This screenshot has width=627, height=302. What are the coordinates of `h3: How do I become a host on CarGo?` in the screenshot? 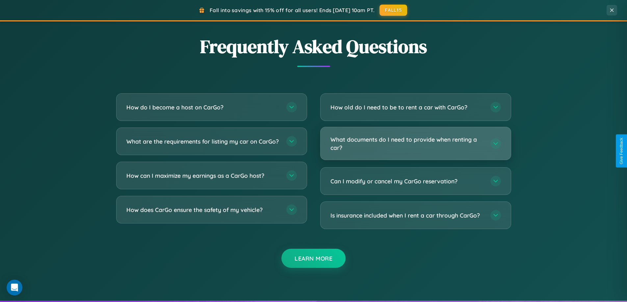 It's located at (203, 107).